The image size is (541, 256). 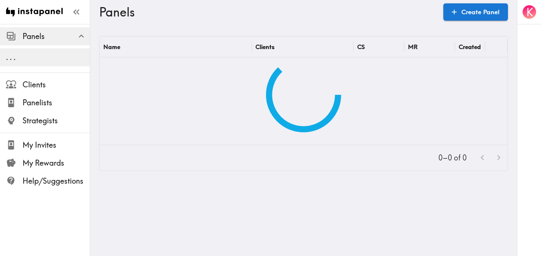 I want to click on div: Name, so click(x=112, y=47).